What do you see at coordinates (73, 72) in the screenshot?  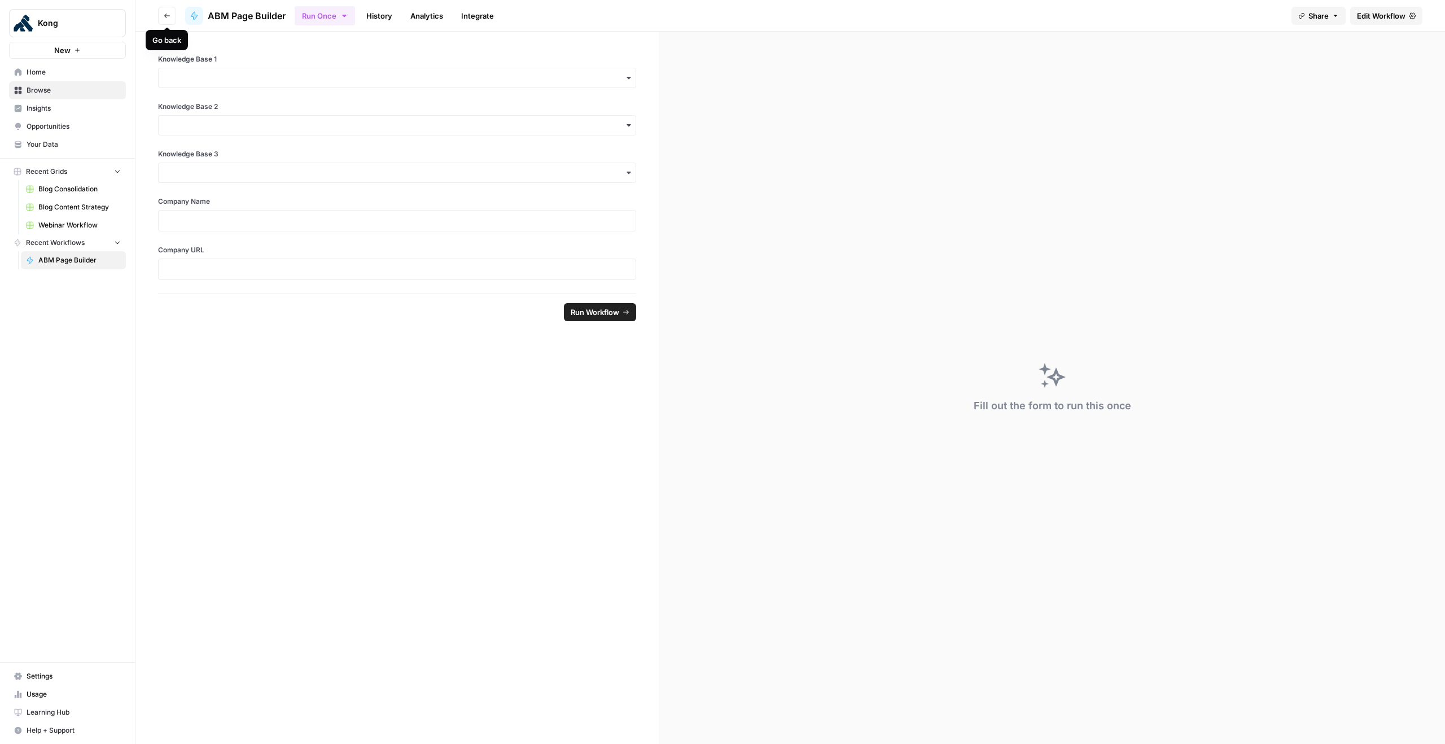 I see `span: Home` at bounding box center [73, 72].